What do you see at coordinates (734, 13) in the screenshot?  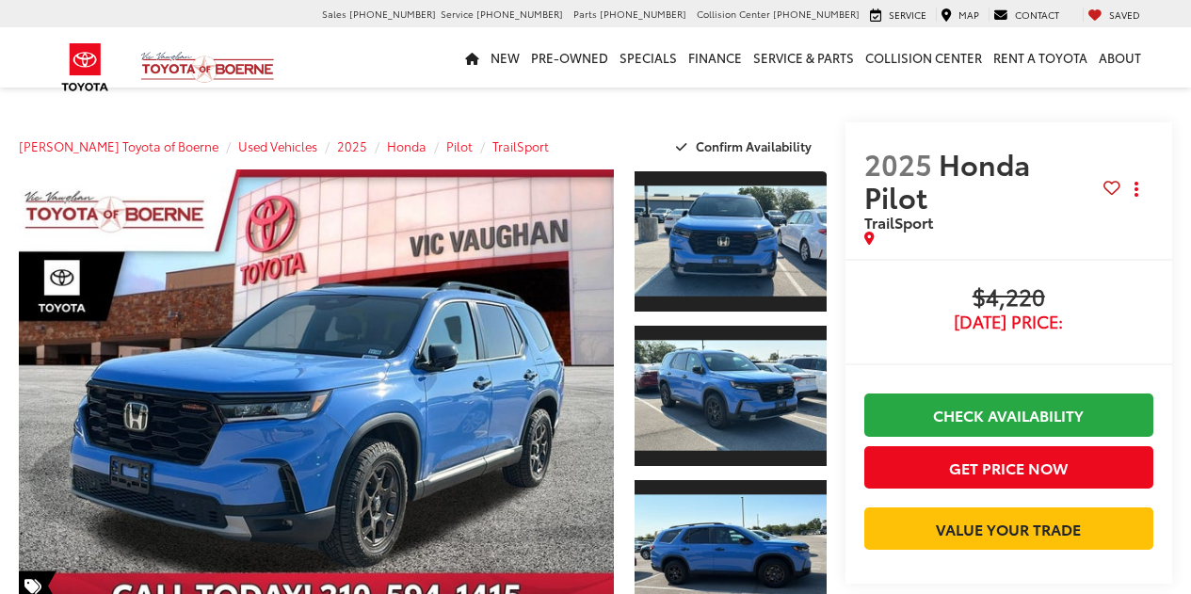 I see `span: Collision Center` at bounding box center [734, 13].